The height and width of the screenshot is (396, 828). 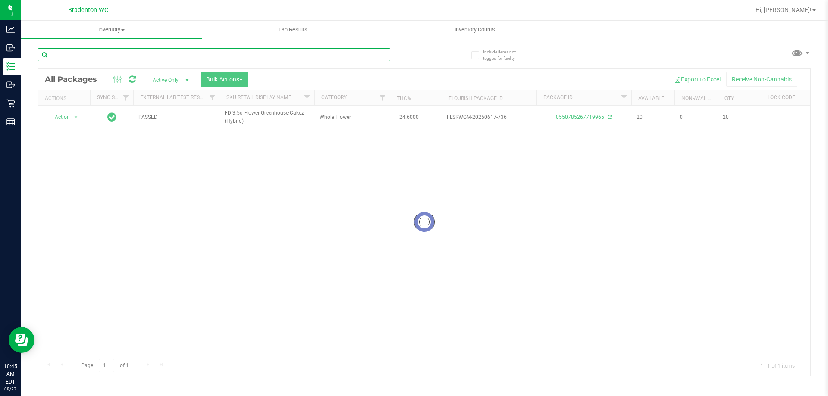 What do you see at coordinates (11, 104) in the screenshot?
I see `inline-svg: Retail` at bounding box center [11, 104].